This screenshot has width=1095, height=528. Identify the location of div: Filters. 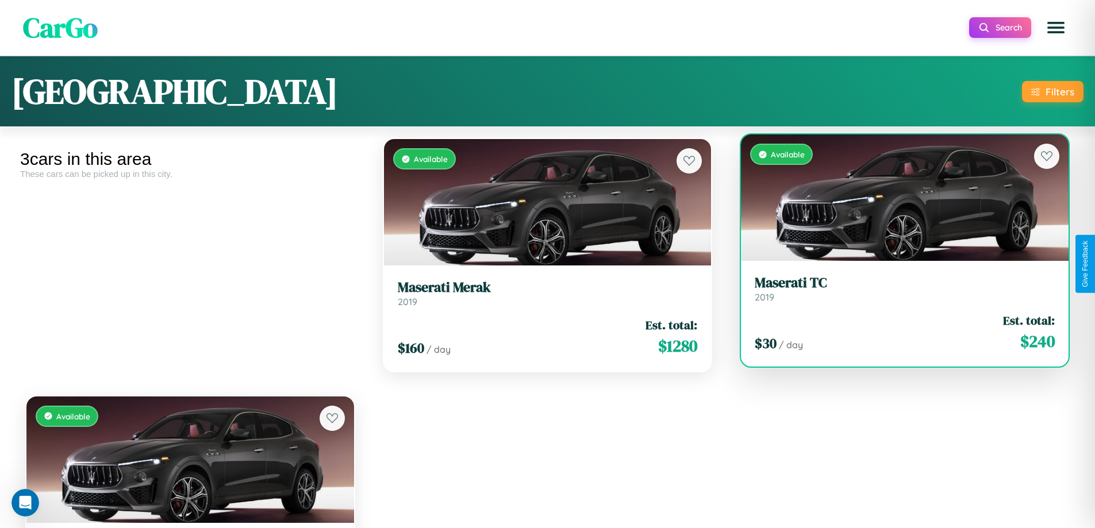
(1060, 91).